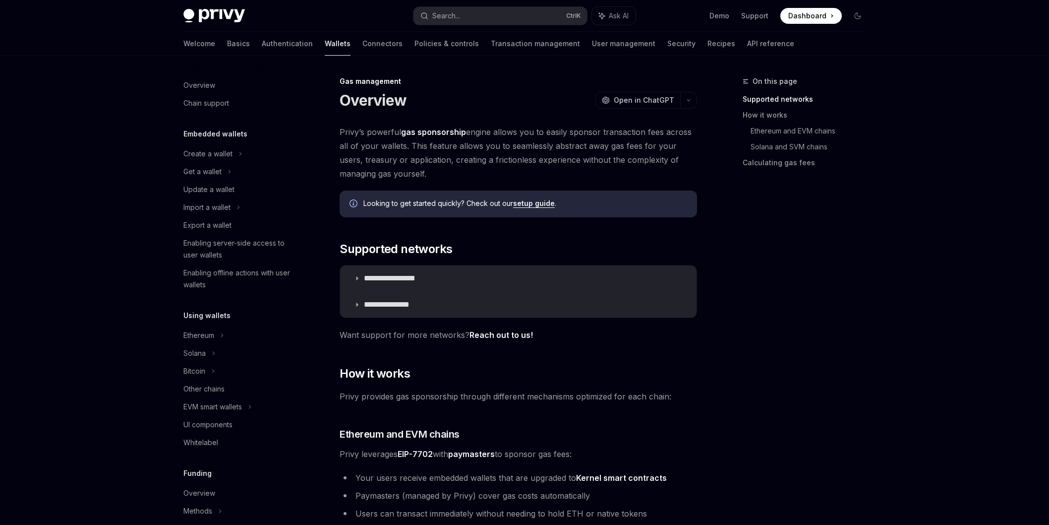 Image resolution: width=1049 pixels, height=525 pixels. I want to click on a: Chain support, so click(239, 103).